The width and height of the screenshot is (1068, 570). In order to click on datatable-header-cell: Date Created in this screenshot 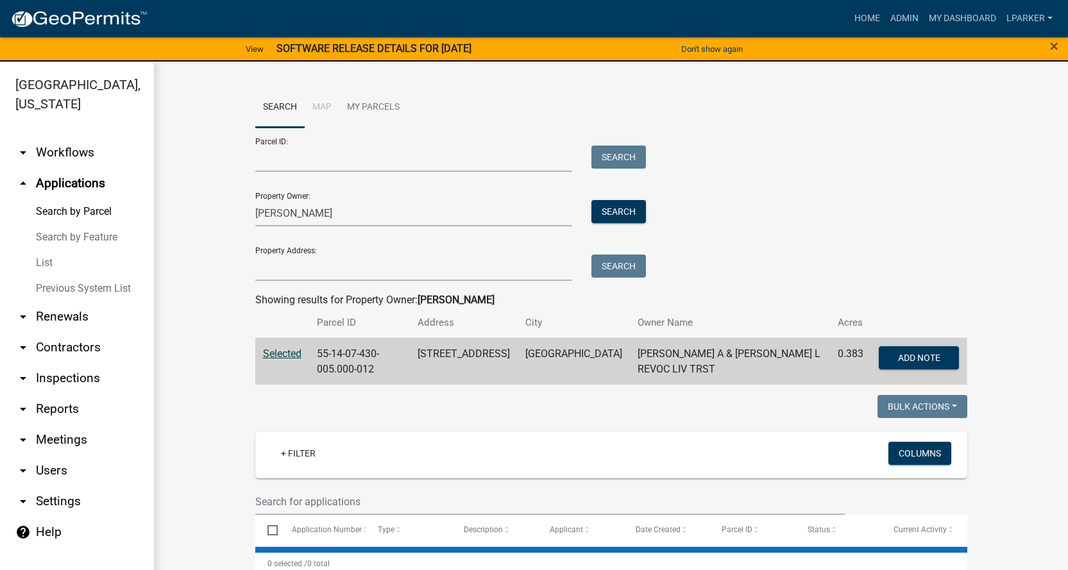, I will do `click(666, 530)`.